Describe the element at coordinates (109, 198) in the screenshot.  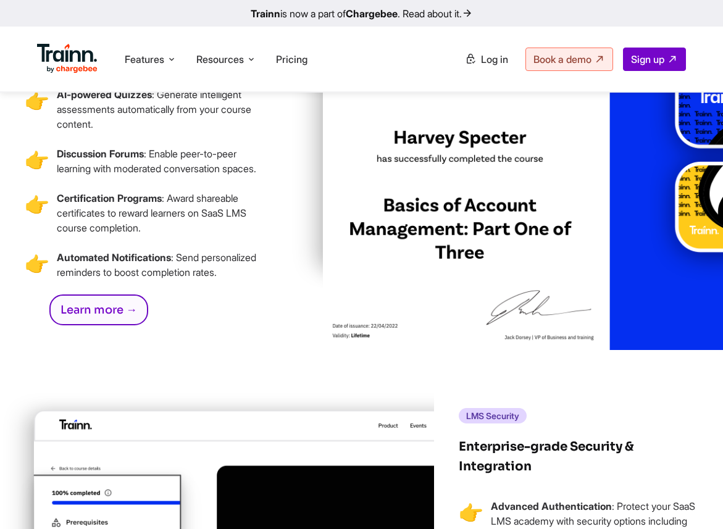
I see `b: Certification Programs` at that location.